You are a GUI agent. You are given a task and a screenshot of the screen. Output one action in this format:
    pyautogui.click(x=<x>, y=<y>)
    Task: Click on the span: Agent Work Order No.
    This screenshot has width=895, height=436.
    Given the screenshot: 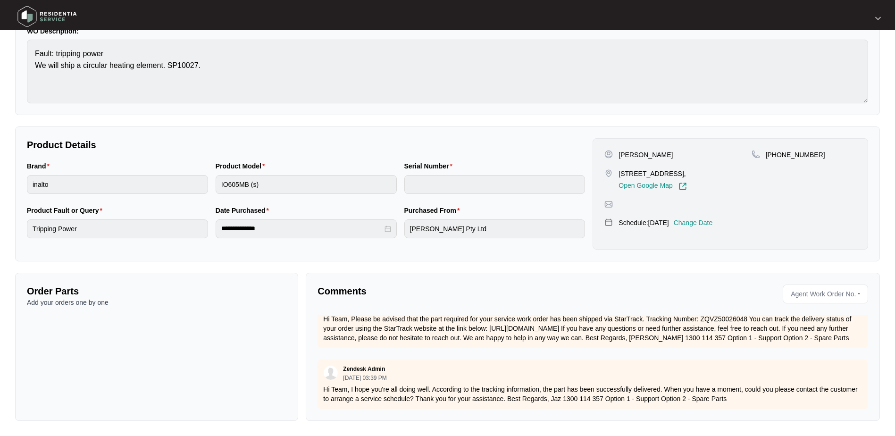 What is the action you would take?
    pyautogui.click(x=821, y=294)
    